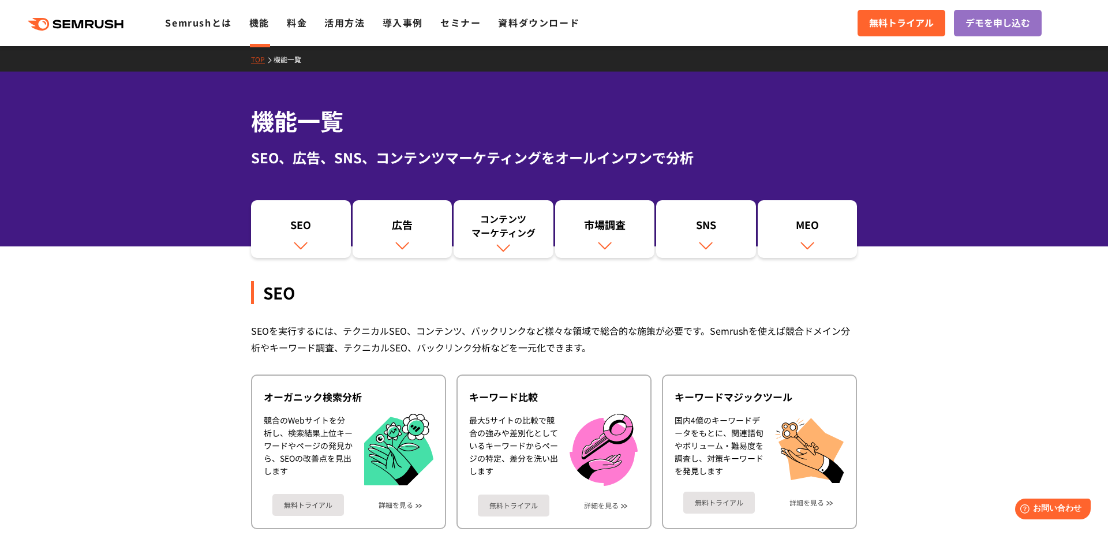  What do you see at coordinates (538, 23) in the screenshot?
I see `a: 資料ダウンロード` at bounding box center [538, 23].